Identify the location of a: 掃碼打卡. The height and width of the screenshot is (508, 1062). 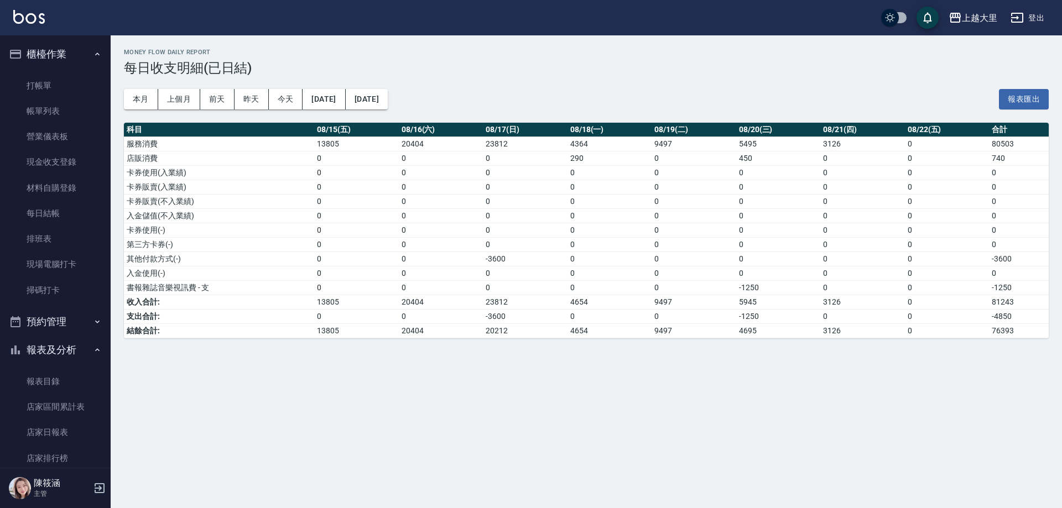
(55, 290).